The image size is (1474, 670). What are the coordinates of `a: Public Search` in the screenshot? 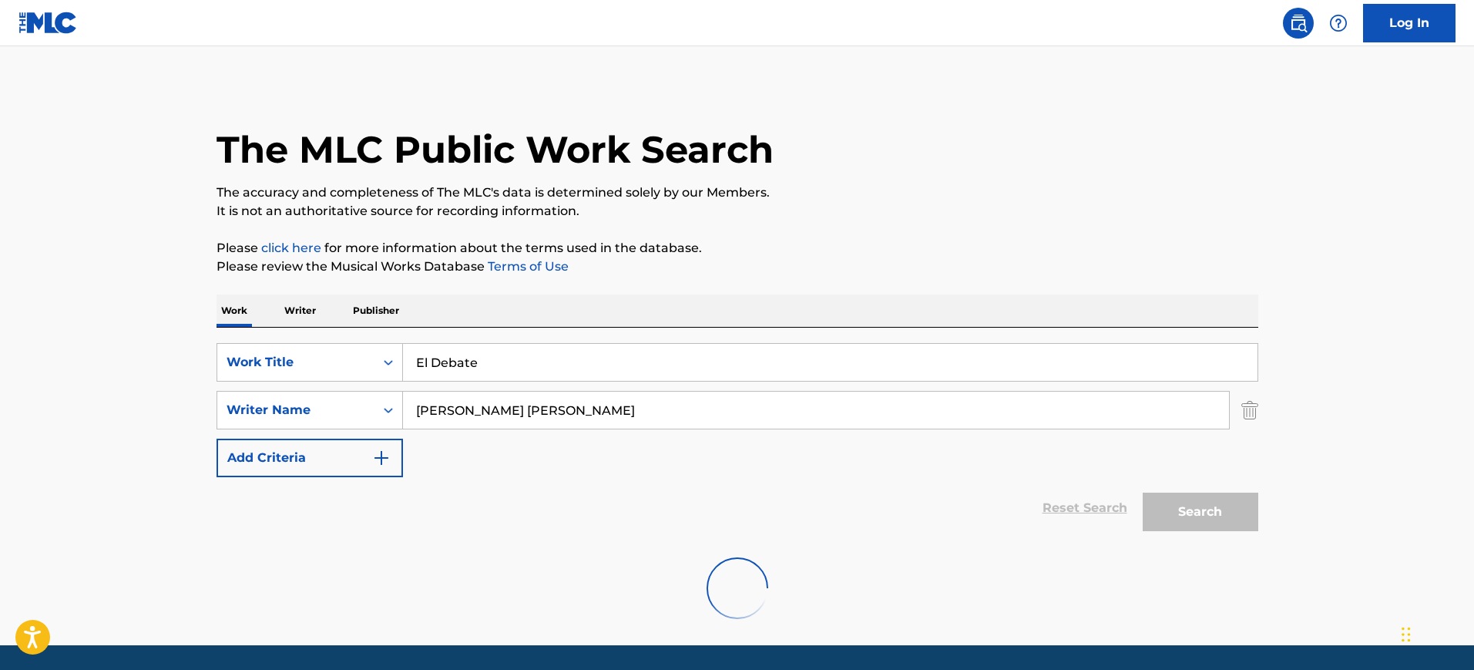 It's located at (1298, 23).